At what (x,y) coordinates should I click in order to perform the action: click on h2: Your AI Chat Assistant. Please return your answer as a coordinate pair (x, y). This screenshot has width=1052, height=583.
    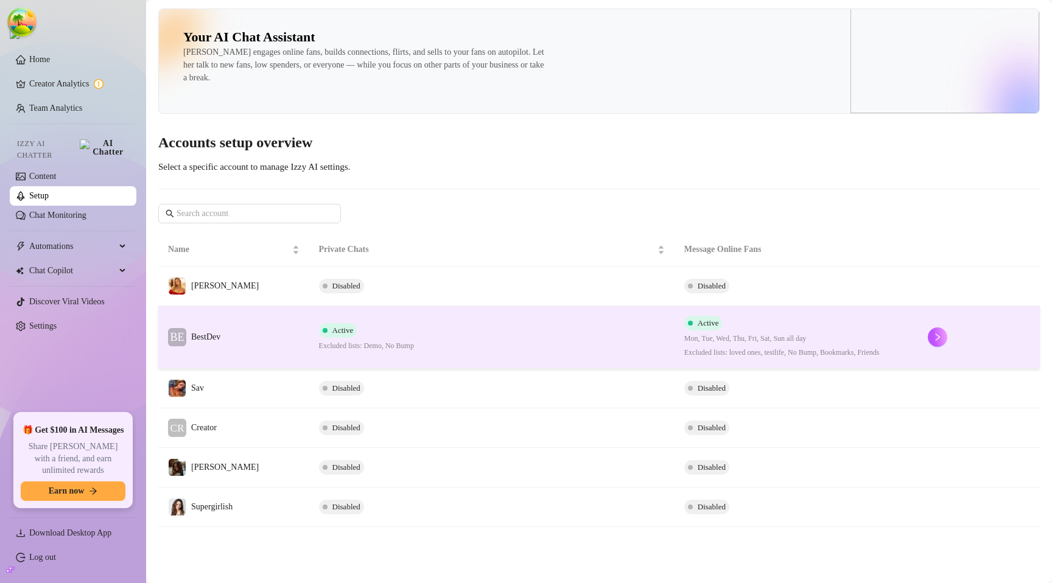
    Looking at the image, I should click on (249, 37).